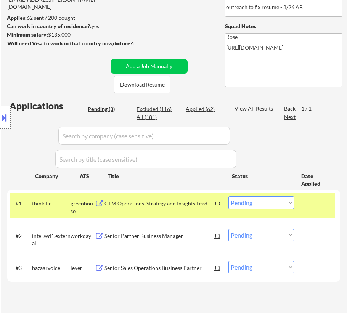 The width and height of the screenshot is (347, 313). I want to click on input: Search by title (case sensitive), so click(146, 159).